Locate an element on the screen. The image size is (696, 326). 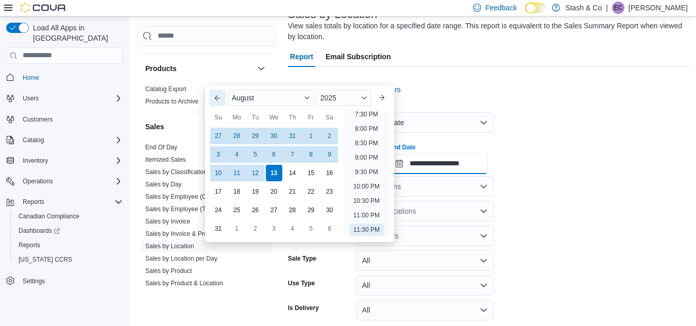
a: Sales by Location is located at coordinates (169, 246).